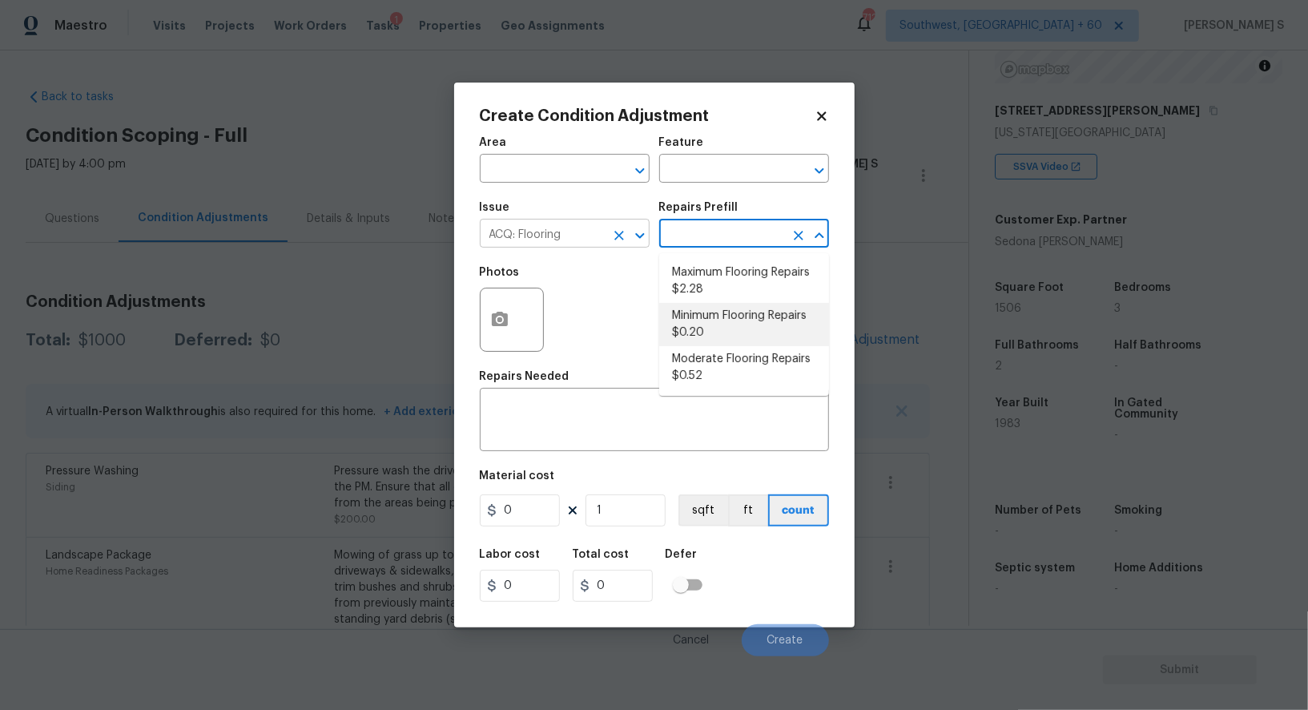  Describe the element at coordinates (525, 377) in the screenshot. I see `h5: Repairs Needed` at that location.